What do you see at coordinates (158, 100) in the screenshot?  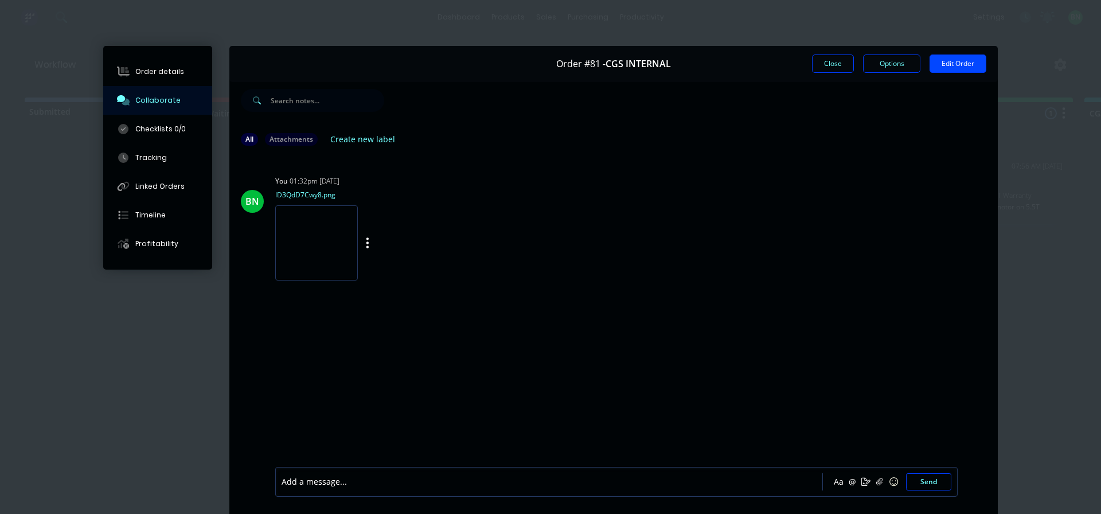 I see `button: Collaborate` at bounding box center [158, 100].